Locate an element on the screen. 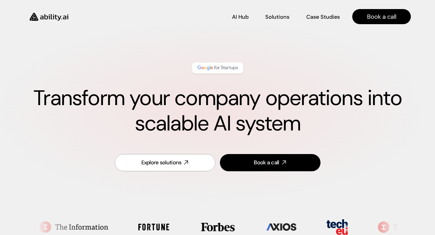  div: Book a call is located at coordinates (266, 163).